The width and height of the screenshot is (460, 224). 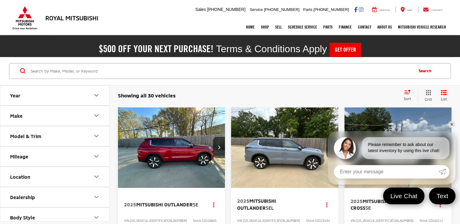 What do you see at coordinates (345, 50) in the screenshot?
I see `a: Get Offer` at bounding box center [345, 50].